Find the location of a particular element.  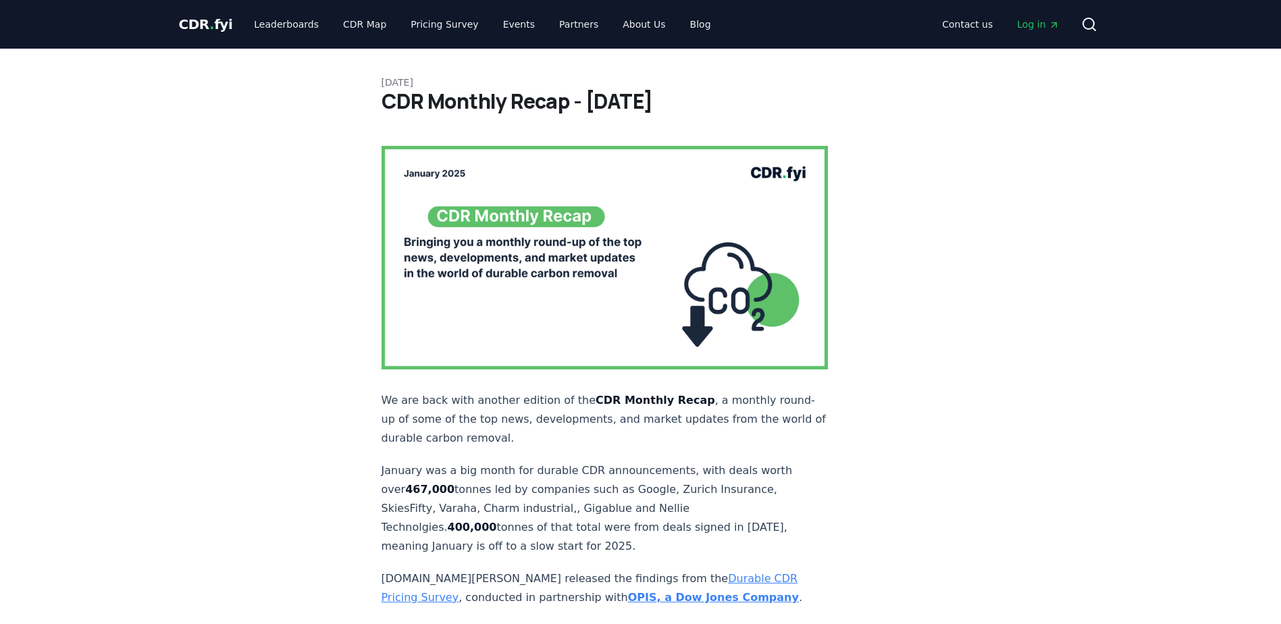

img: blog post image is located at coordinates (605, 257).